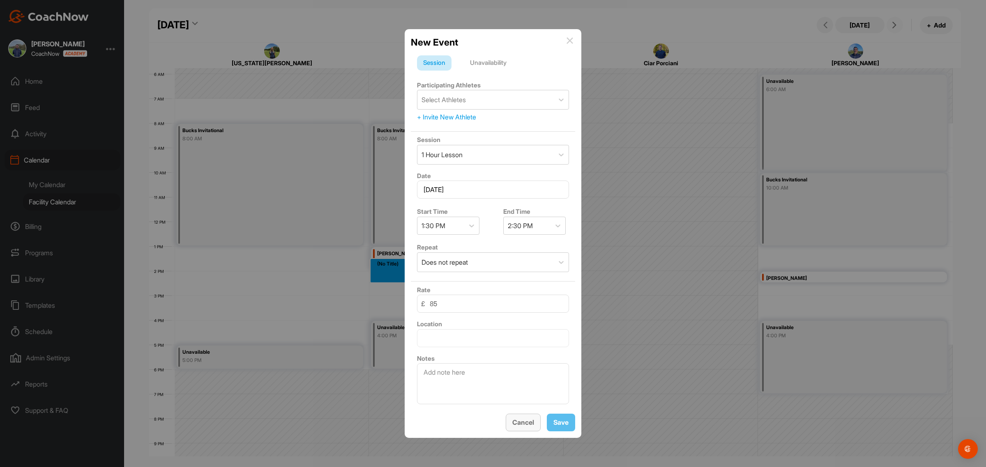 The height and width of the screenshot is (467, 986). Describe the element at coordinates (449, 85) in the screenshot. I see `label: Participating Athletes` at that location.